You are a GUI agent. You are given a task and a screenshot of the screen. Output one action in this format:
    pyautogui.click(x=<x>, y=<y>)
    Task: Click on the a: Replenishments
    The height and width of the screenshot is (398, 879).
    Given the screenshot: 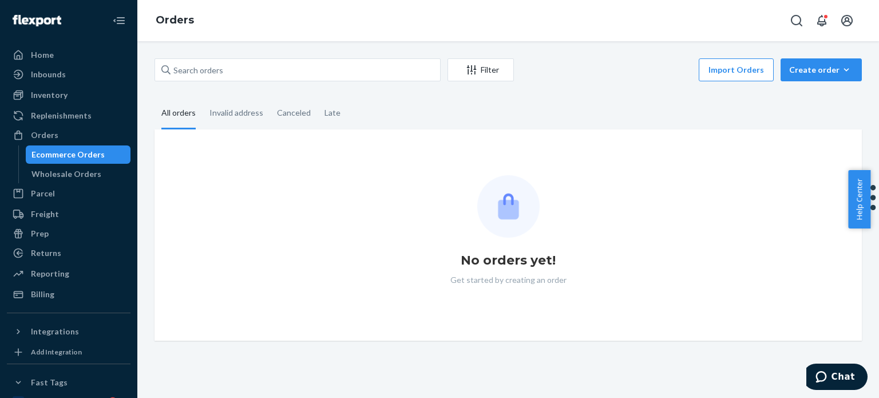 What is the action you would take?
    pyautogui.click(x=69, y=116)
    